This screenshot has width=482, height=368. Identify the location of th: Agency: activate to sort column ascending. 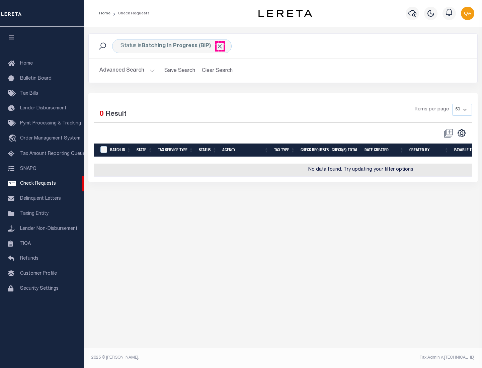
(246, 150).